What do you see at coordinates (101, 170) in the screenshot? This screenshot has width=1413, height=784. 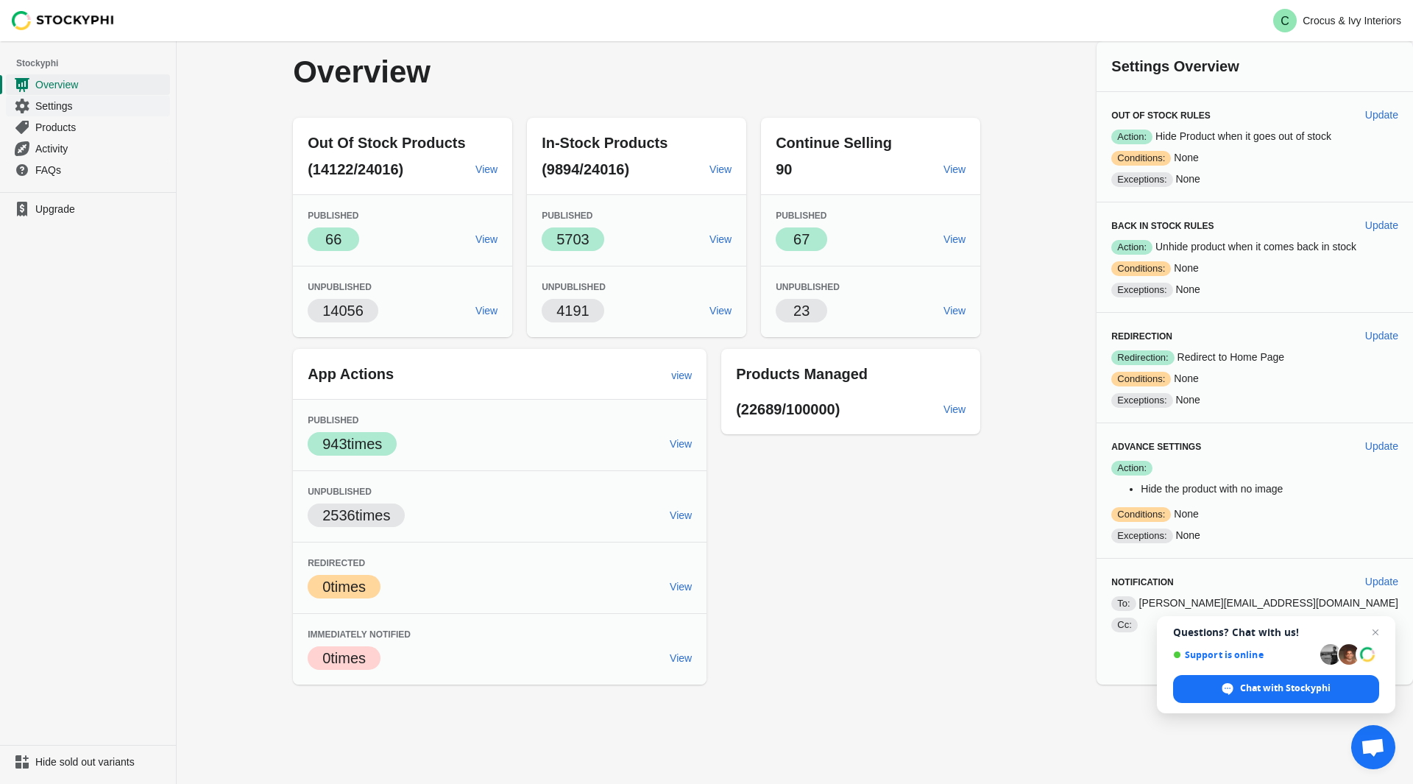 I see `span: FAQs` at bounding box center [101, 170].